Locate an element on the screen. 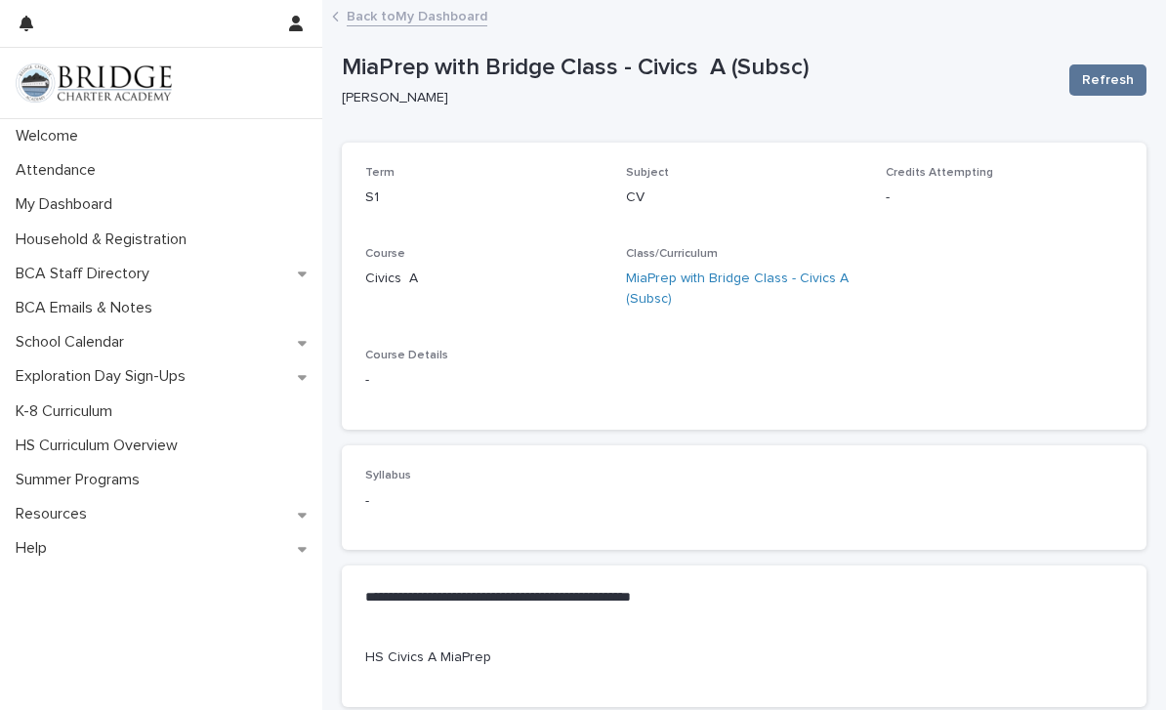  p: Resources is located at coordinates (55, 514).